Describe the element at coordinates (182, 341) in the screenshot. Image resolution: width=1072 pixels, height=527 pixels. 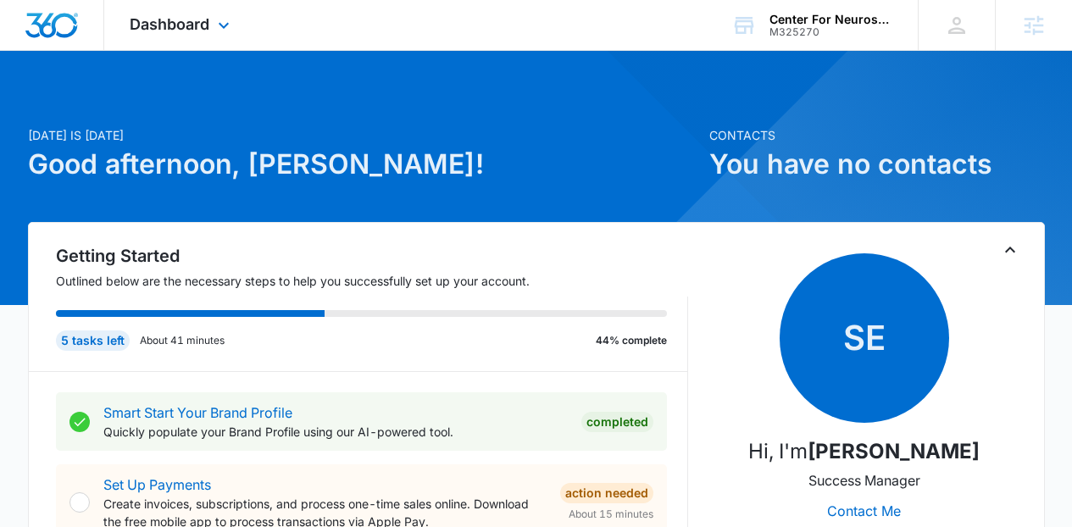
I see `p: About 41 minutes` at that location.